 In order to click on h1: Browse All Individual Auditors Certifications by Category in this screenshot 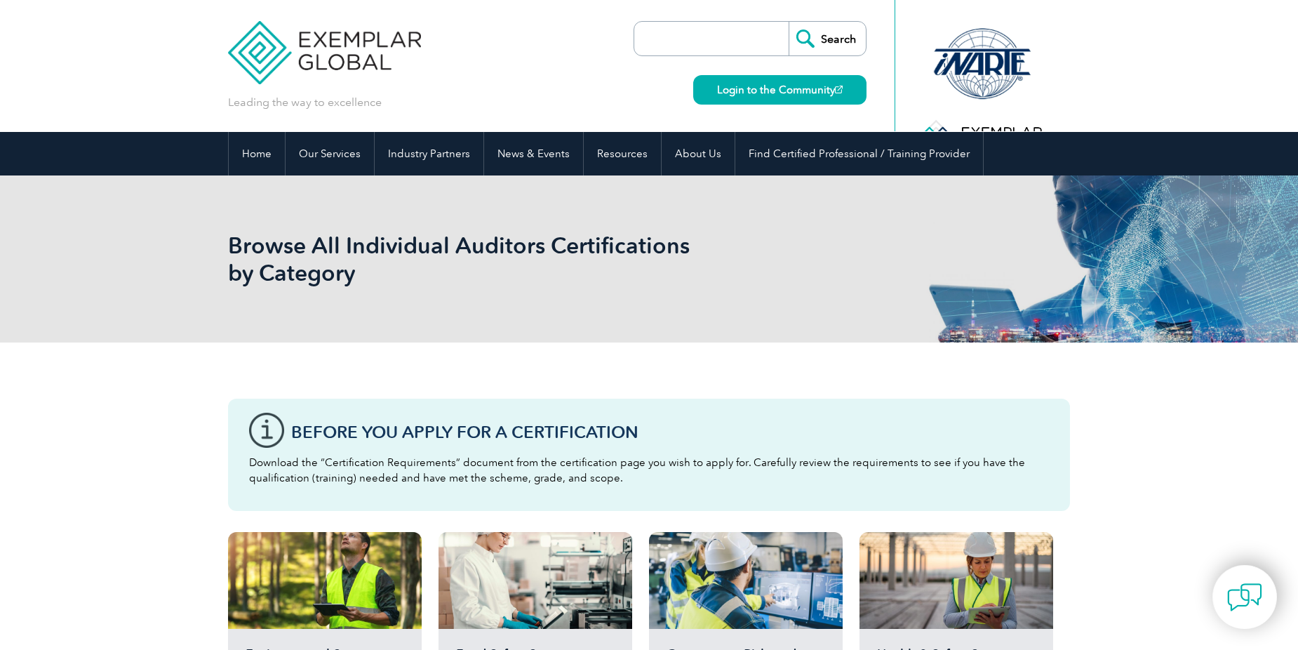, I will do `click(498, 259)`.